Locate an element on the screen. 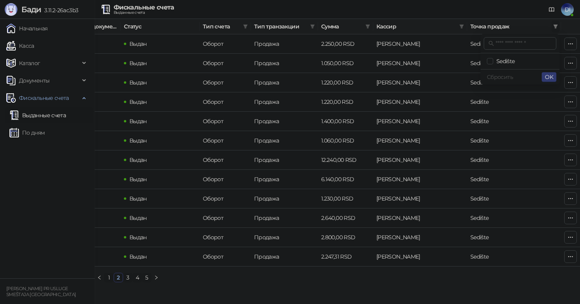 The width and height of the screenshot is (580, 304). span: search is located at coordinates (491, 43).